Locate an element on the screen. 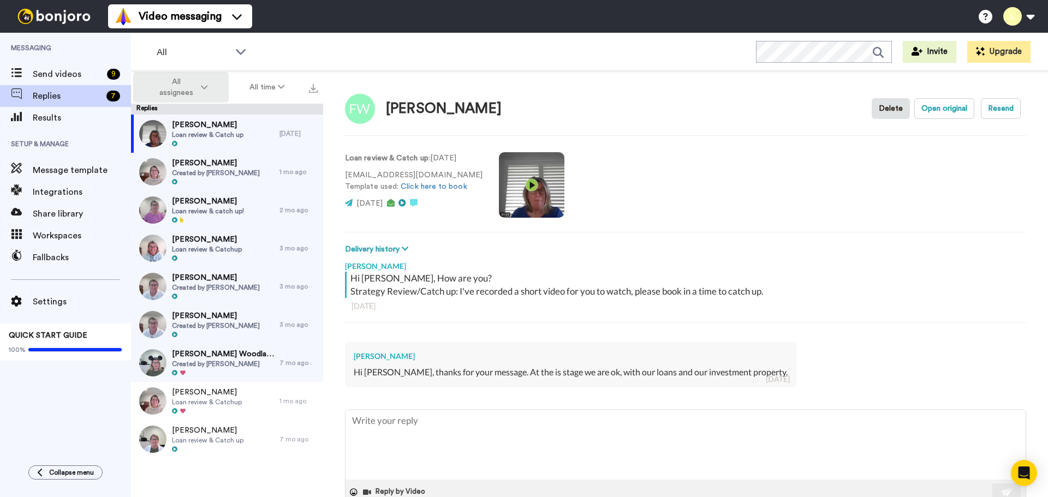 The height and width of the screenshot is (497, 1048). span: Settings is located at coordinates (82, 302).